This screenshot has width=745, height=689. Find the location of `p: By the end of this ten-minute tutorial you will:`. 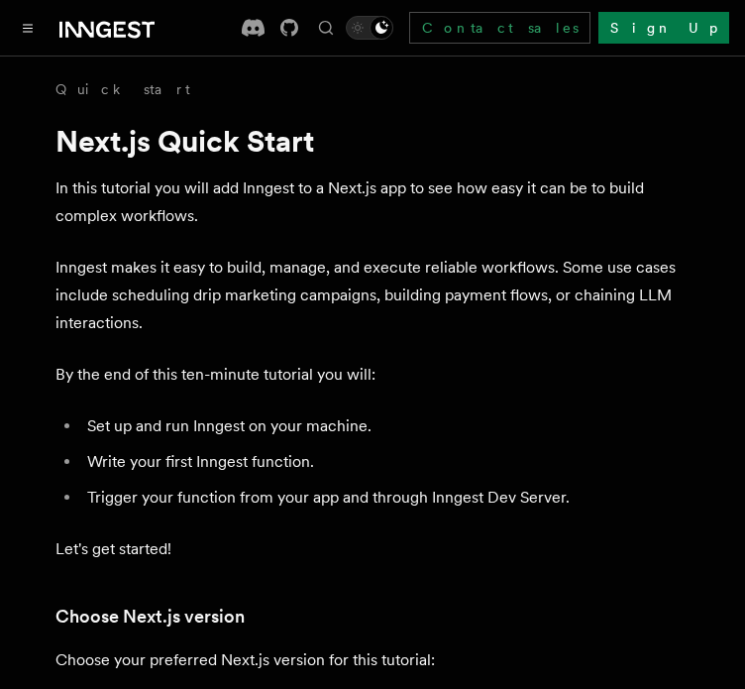

p: By the end of this ten-minute tutorial you will: is located at coordinates (373, 375).